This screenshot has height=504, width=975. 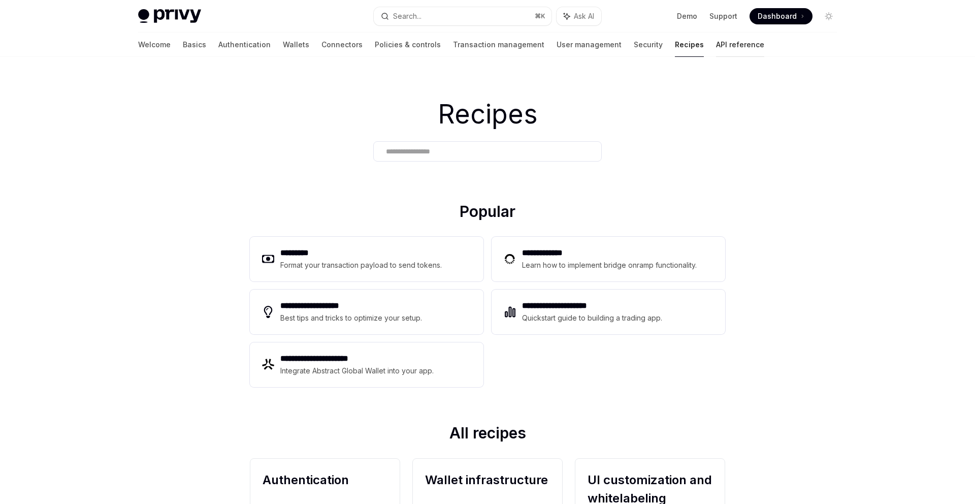 What do you see at coordinates (777, 16) in the screenshot?
I see `span: Dashboard` at bounding box center [777, 16].